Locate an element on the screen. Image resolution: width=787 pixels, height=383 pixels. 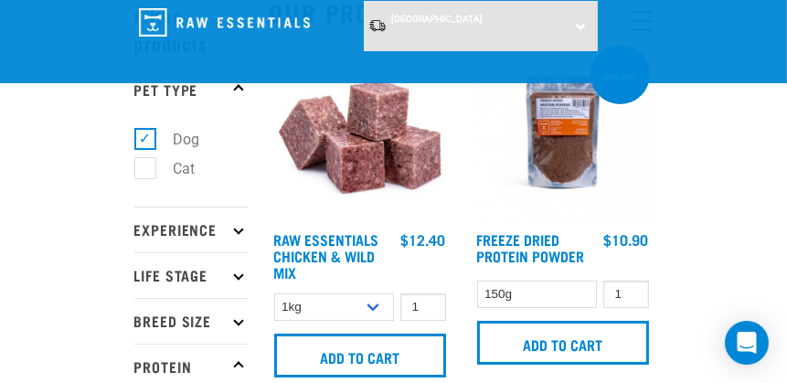
div: $10.90 is located at coordinates (627, 240).